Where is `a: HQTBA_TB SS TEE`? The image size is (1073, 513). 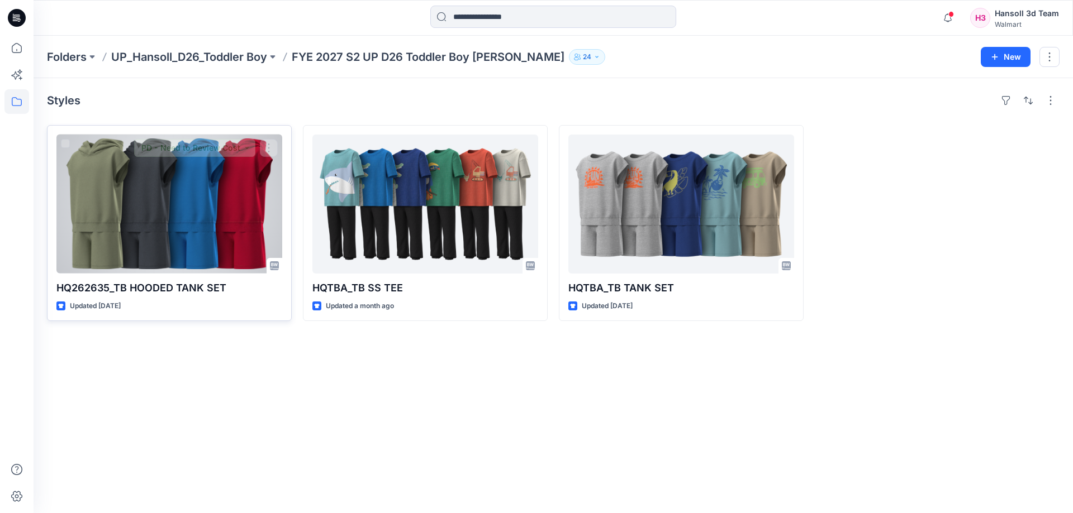 a: HQTBA_TB SS TEE is located at coordinates (425, 204).